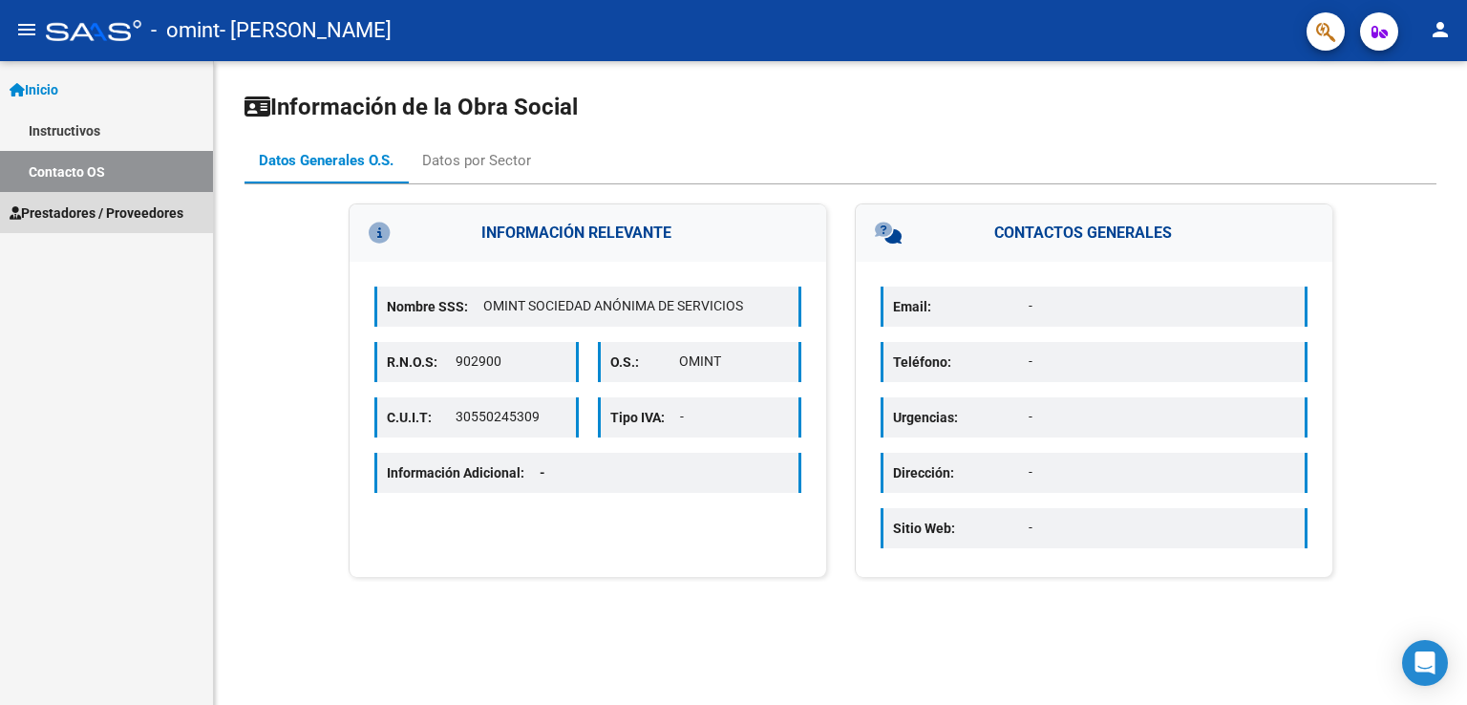  What do you see at coordinates (474, 473) in the screenshot?
I see `p: Información Adicional:` at bounding box center [474, 473].